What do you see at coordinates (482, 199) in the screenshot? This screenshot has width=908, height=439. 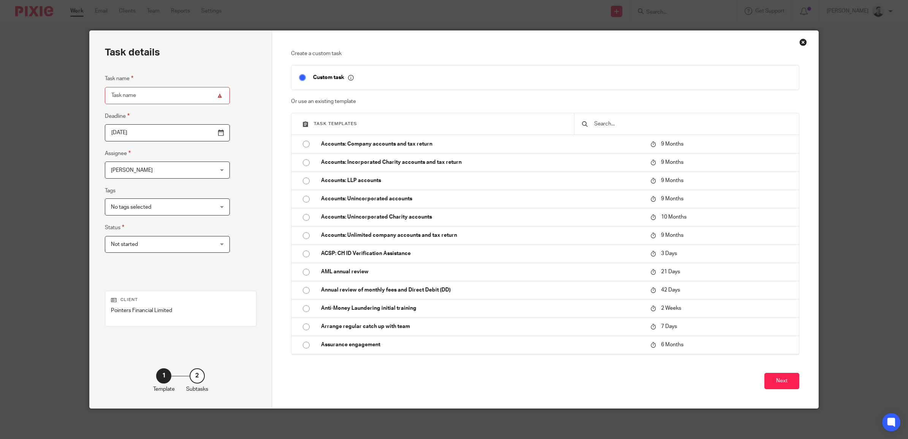 I see `p: Accounts: Unincorporated accounts` at bounding box center [482, 199].